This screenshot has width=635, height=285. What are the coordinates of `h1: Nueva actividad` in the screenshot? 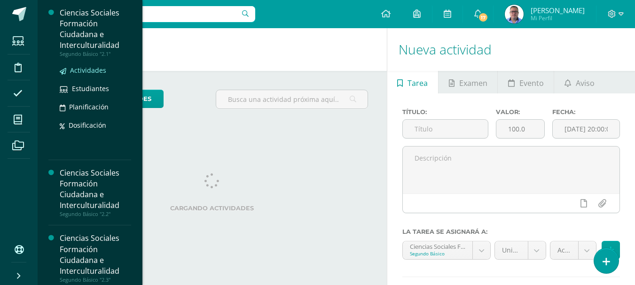 It's located at (511, 49).